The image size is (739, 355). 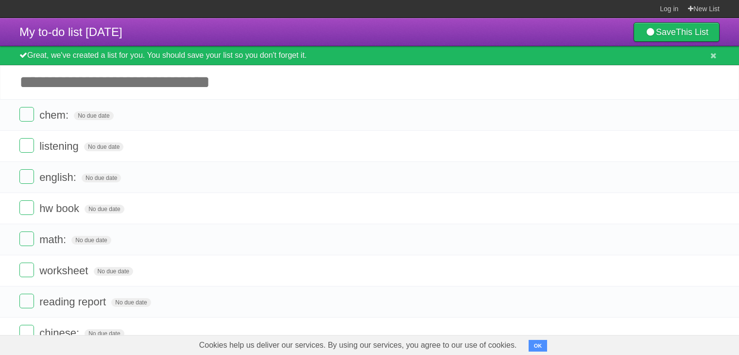 What do you see at coordinates (677, 32) in the screenshot?
I see `a: SaveThis List` at bounding box center [677, 32].